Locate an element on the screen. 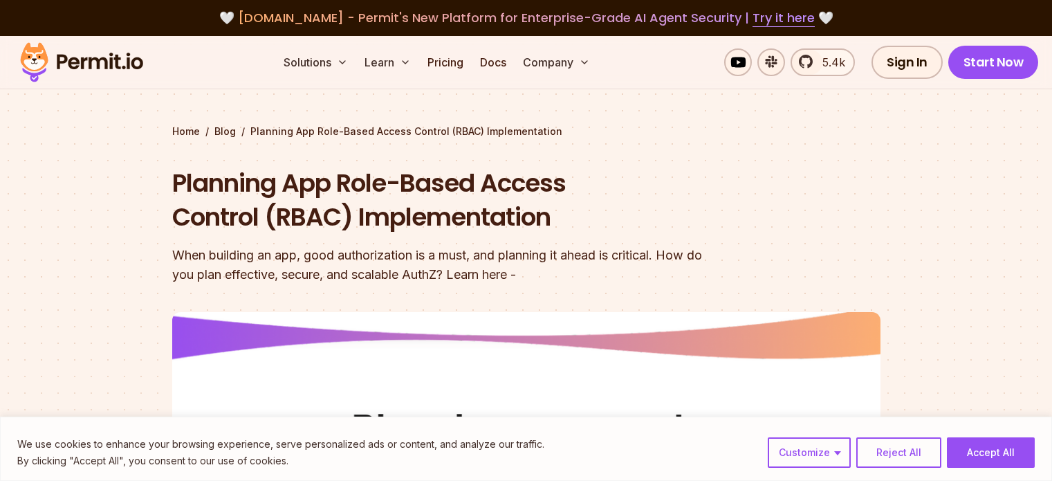 The height and width of the screenshot is (481, 1052). a: 5.4k is located at coordinates (823, 62).